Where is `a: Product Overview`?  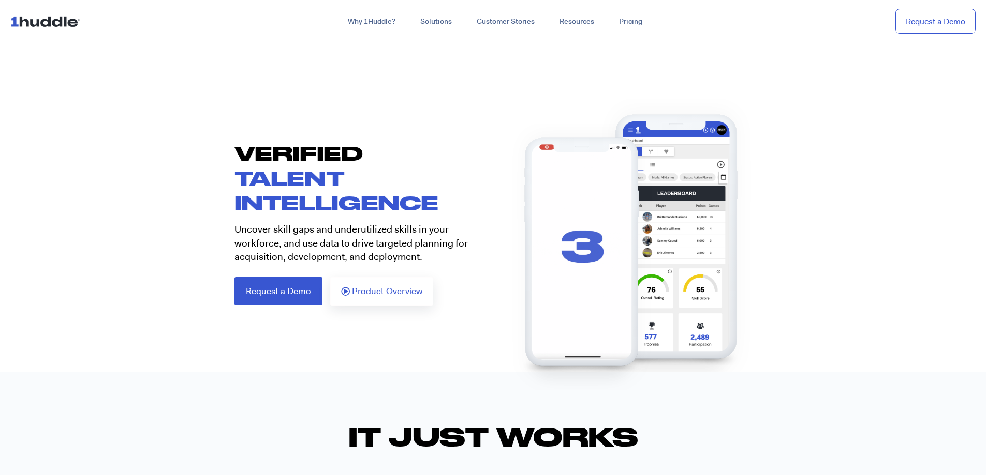
a: Product Overview is located at coordinates (381, 292).